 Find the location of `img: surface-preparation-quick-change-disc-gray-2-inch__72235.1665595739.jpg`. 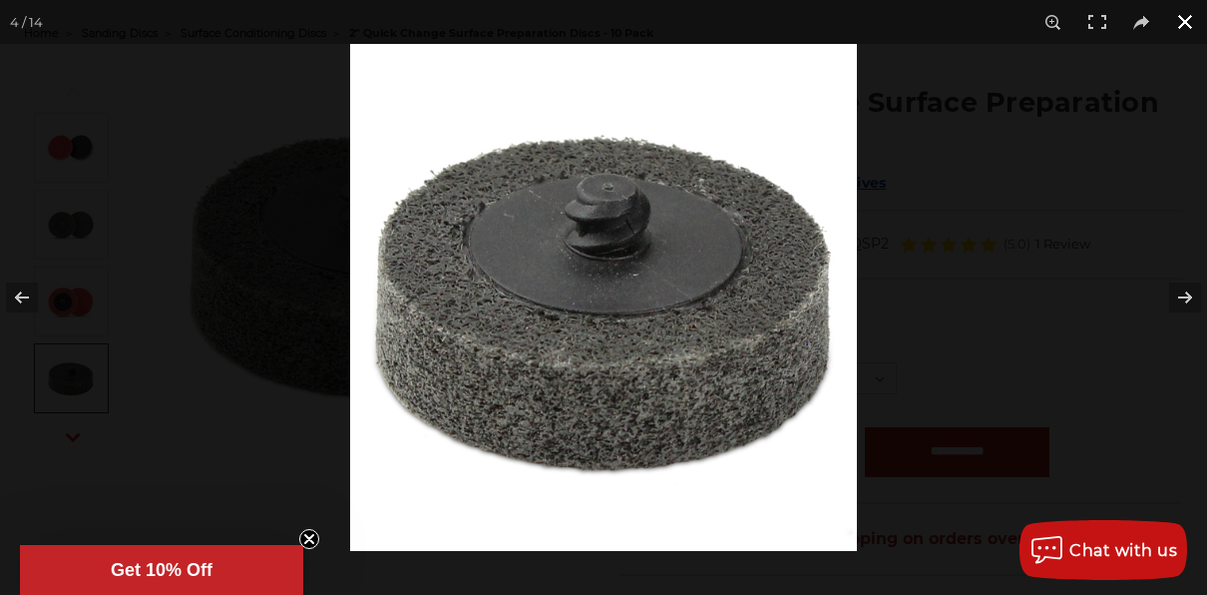

img: surface-preparation-quick-change-disc-gray-2-inch__72235.1665595739.jpg is located at coordinates (604, 297).